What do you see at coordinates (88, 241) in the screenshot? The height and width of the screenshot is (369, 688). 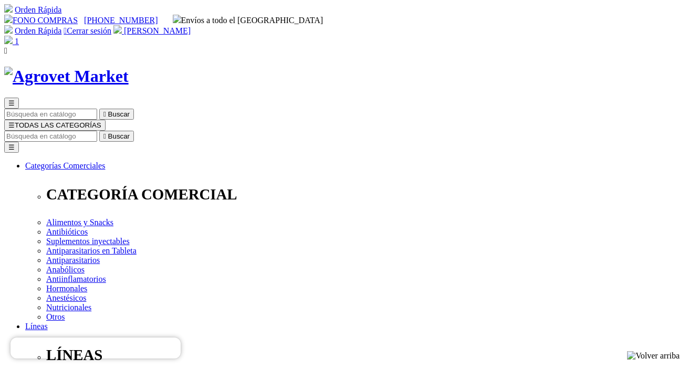 I see `span: Suplementos inyectables` at bounding box center [88, 241].